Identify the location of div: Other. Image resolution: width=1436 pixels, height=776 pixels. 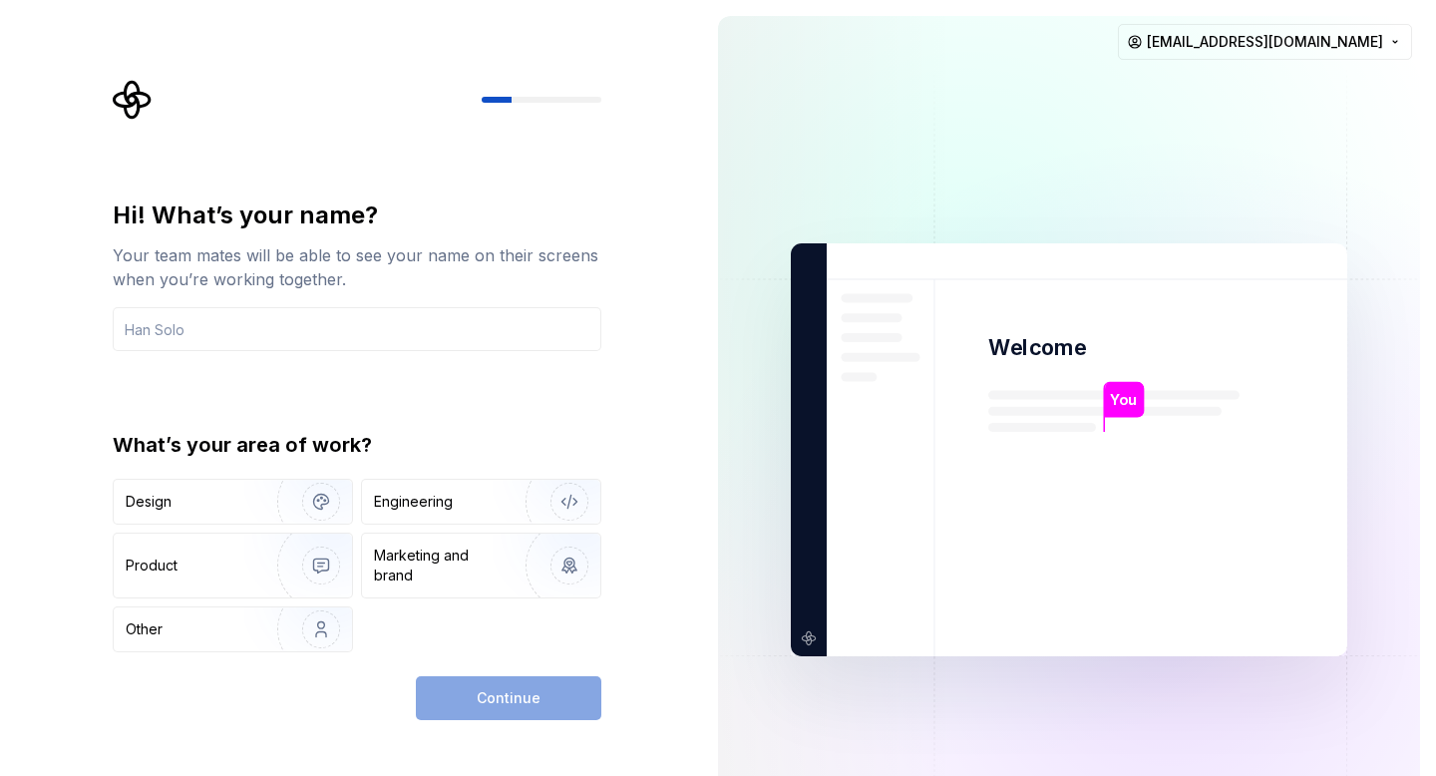
(144, 629).